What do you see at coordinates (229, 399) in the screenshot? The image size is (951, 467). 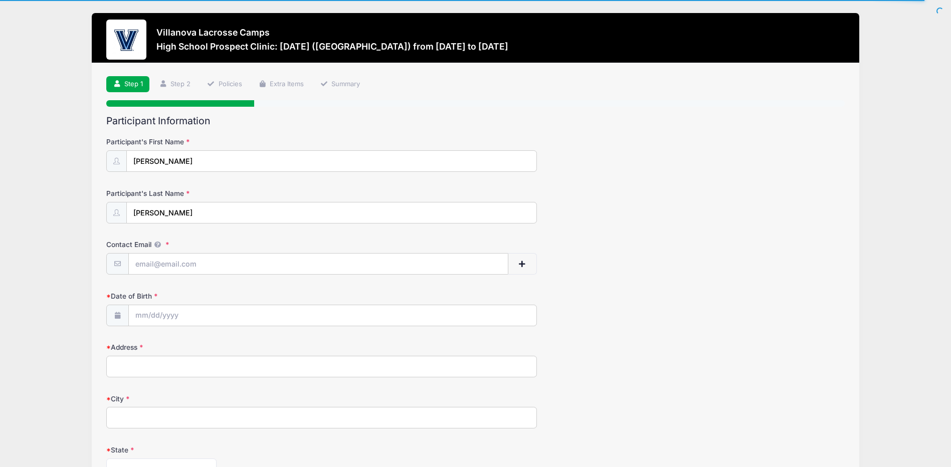 I see `label: City` at bounding box center [229, 399].